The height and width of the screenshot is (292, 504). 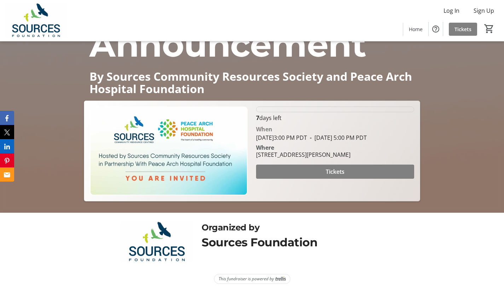 What do you see at coordinates (293, 227) in the screenshot?
I see `div: Organized by` at bounding box center [293, 227].